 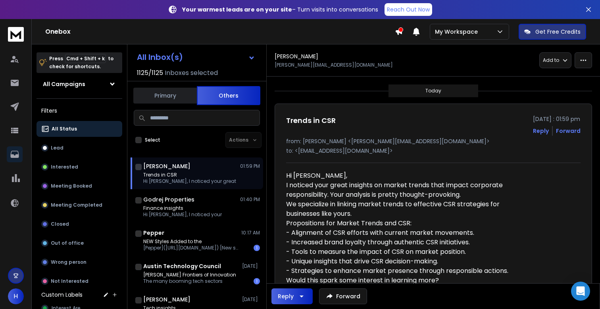 I want to click on p: Add to, so click(x=550, y=60).